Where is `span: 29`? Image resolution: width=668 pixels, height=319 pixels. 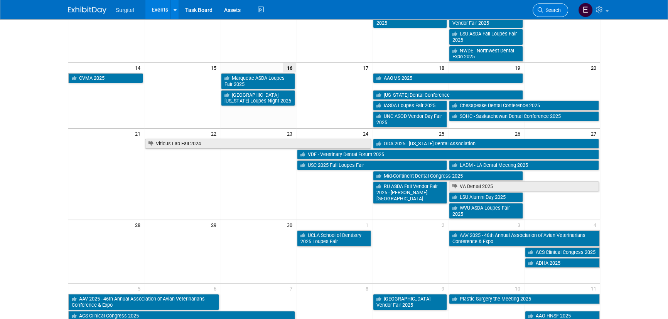 span: 29 is located at coordinates (215, 225).